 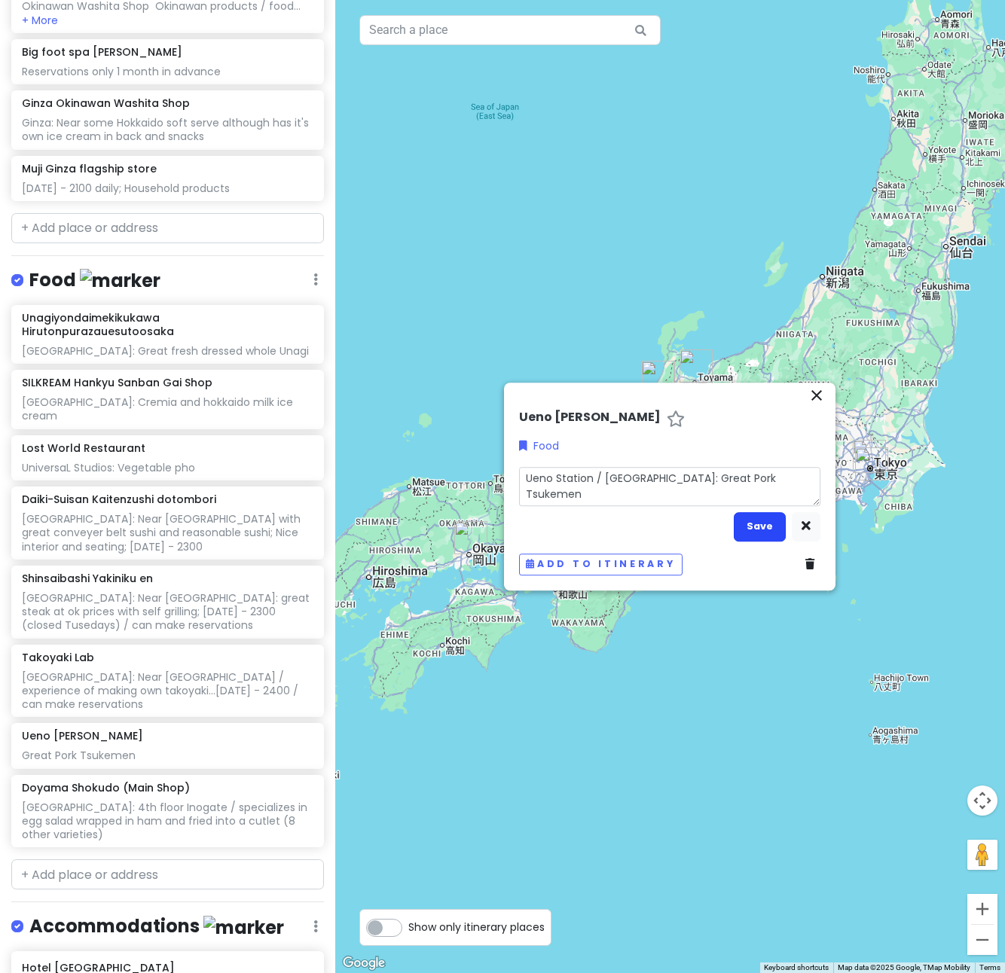 I want to click on img: Google, so click(x=364, y=964).